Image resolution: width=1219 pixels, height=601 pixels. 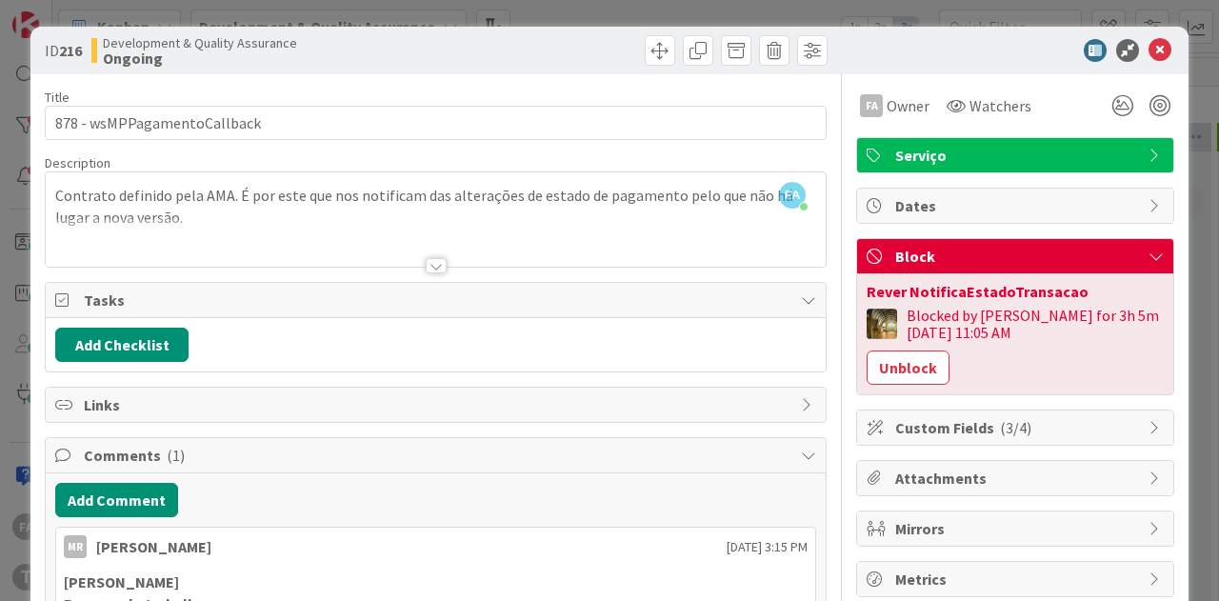 What do you see at coordinates (793, 195) in the screenshot?
I see `span: FA` at bounding box center [793, 195].